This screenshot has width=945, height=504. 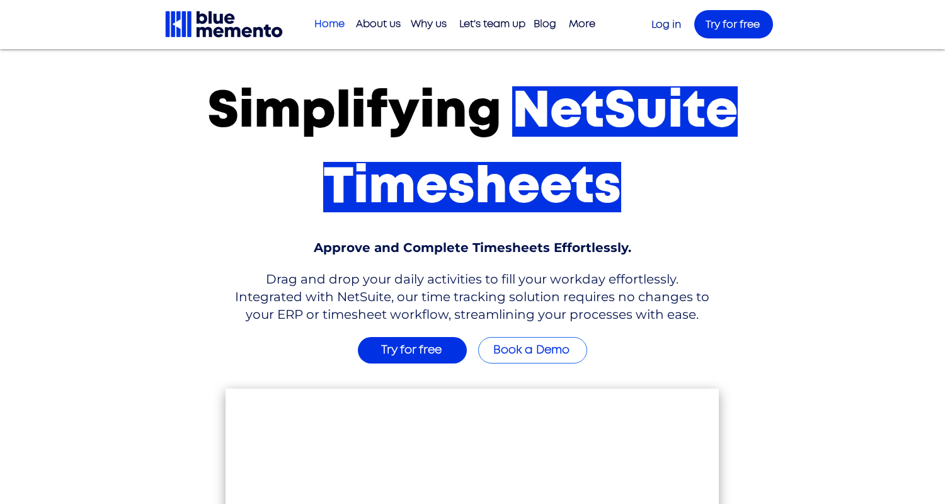 I want to click on span: NetSuite Timesheets, so click(x=530, y=149).